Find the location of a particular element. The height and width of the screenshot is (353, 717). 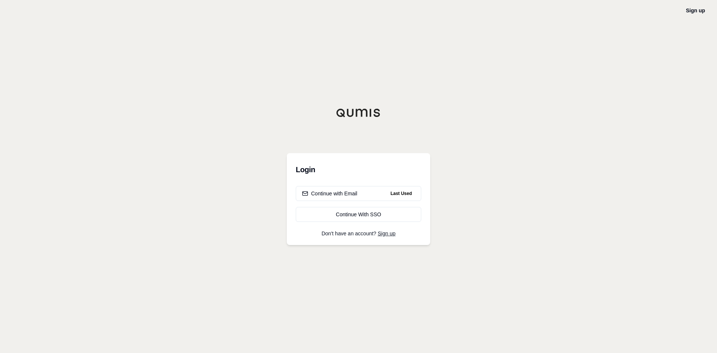

p: Don't have an account? is located at coordinates (358, 233).